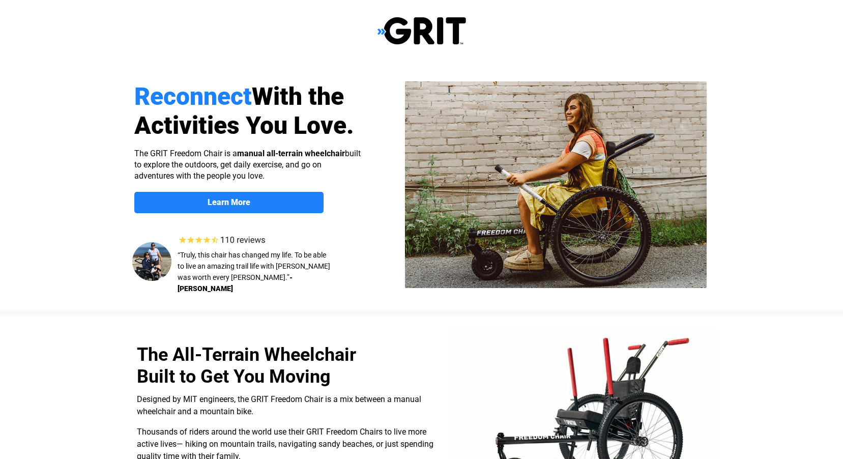 The height and width of the screenshot is (459, 843). What do you see at coordinates (229, 202) in the screenshot?
I see `strong: Learn More` at bounding box center [229, 202].